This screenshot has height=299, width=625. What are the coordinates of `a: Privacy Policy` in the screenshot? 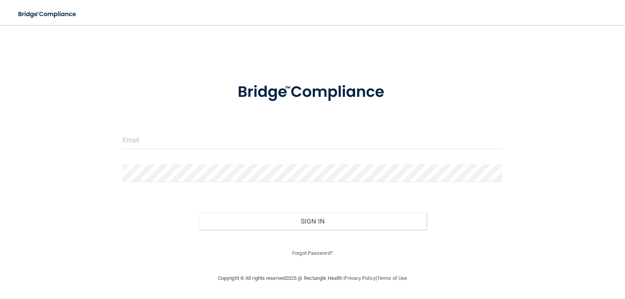 It's located at (360, 278).